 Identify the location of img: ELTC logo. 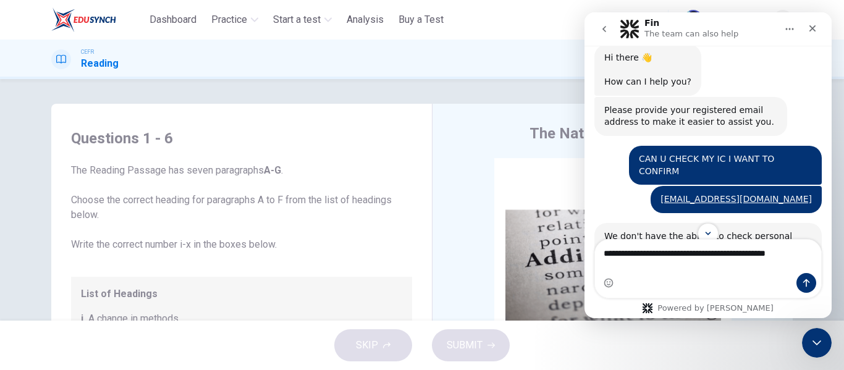
(83, 20).